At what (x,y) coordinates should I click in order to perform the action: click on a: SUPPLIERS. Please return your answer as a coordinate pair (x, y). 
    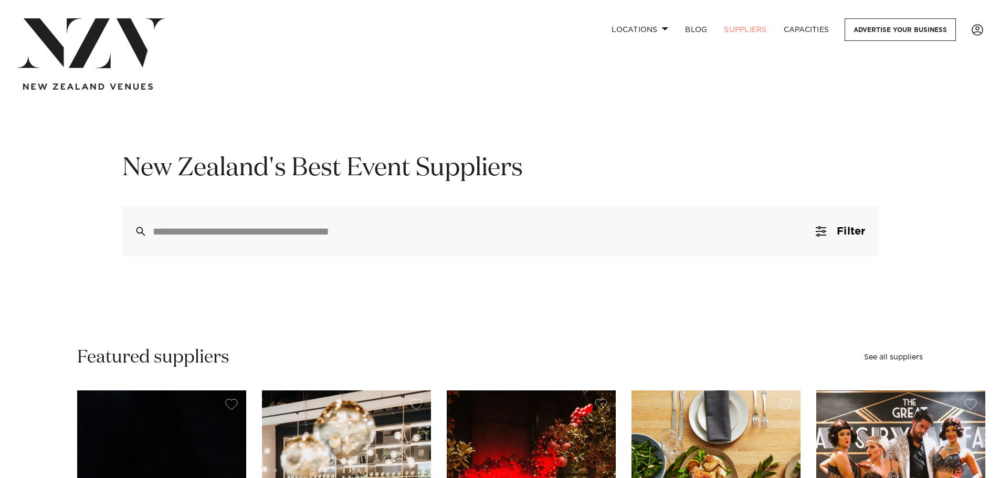
    Looking at the image, I should click on (745, 29).